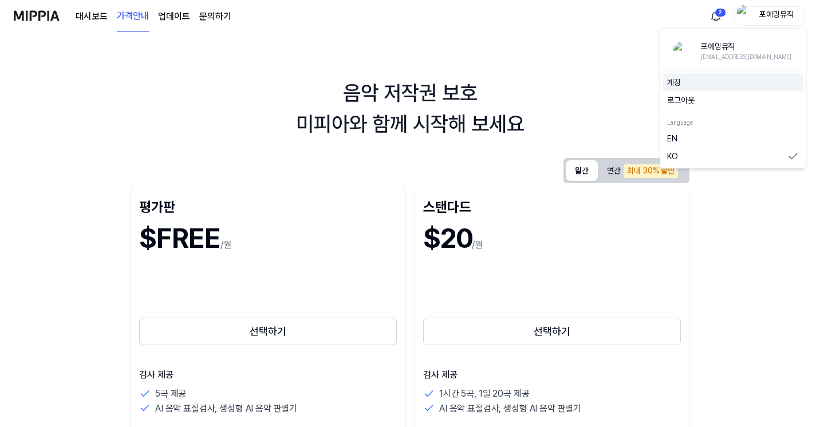  I want to click on a: KO, so click(733, 157).